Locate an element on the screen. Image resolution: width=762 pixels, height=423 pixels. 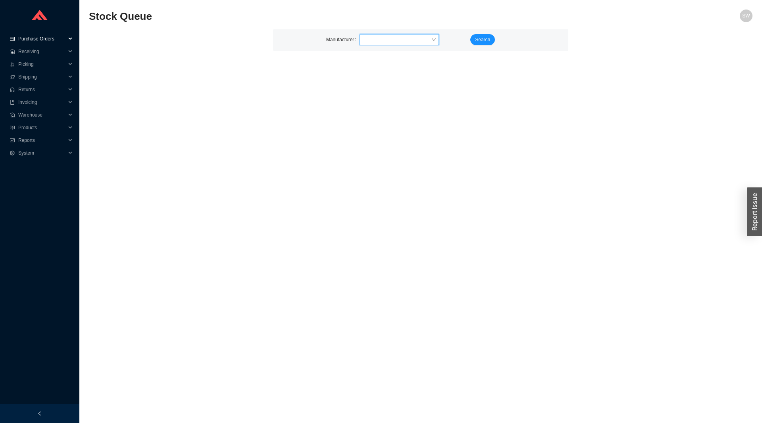
span: System is located at coordinates (42, 153).